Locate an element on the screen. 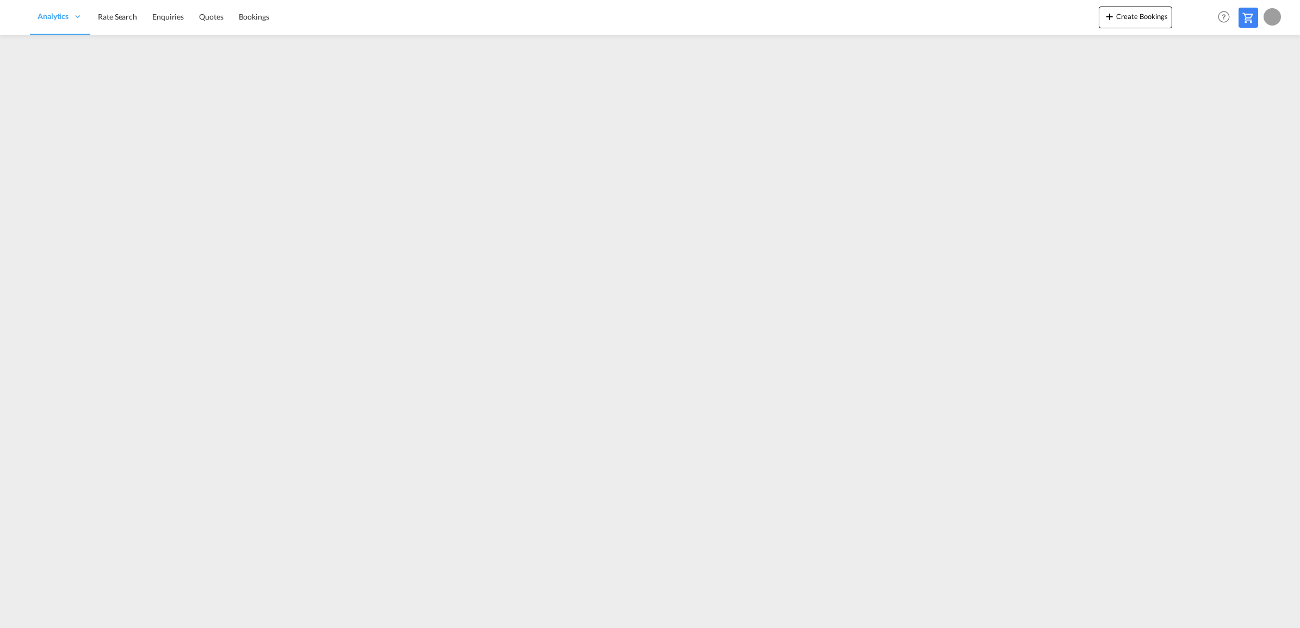 Image resolution: width=1300 pixels, height=628 pixels. span: Rate Search is located at coordinates (117, 16).